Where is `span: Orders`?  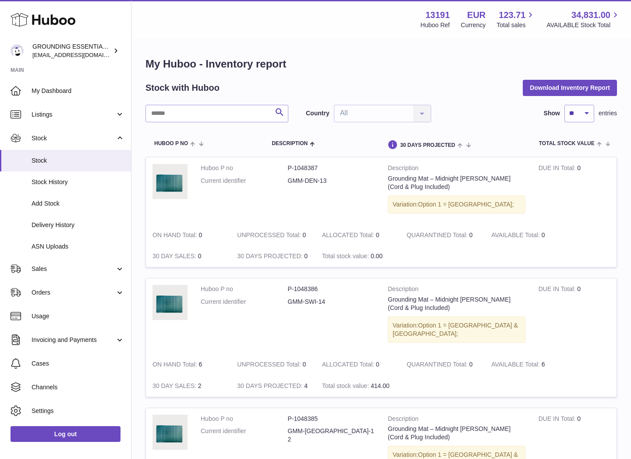
span: Orders is located at coordinates (73, 292).